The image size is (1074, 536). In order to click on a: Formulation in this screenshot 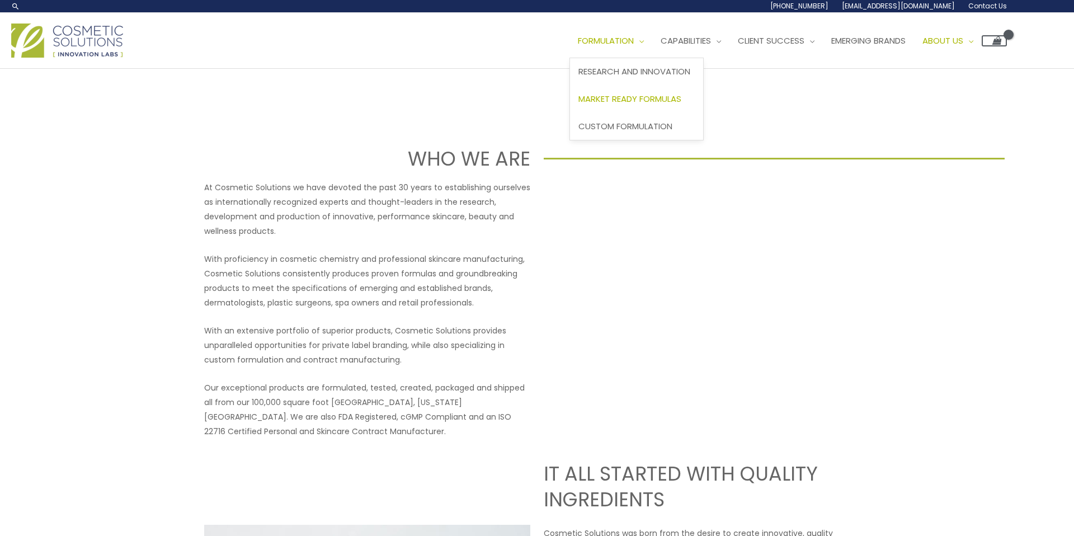, I will do `click(611, 41)`.